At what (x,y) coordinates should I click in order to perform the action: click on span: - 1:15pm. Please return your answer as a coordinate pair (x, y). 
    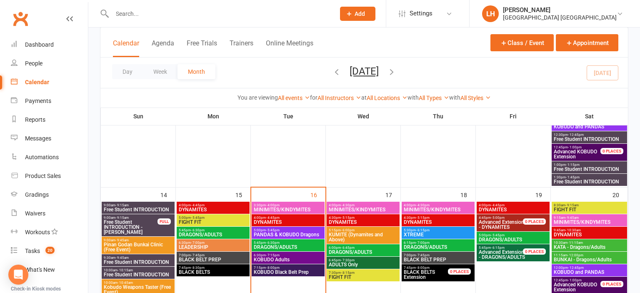
    Looking at the image, I should click on (572, 164).